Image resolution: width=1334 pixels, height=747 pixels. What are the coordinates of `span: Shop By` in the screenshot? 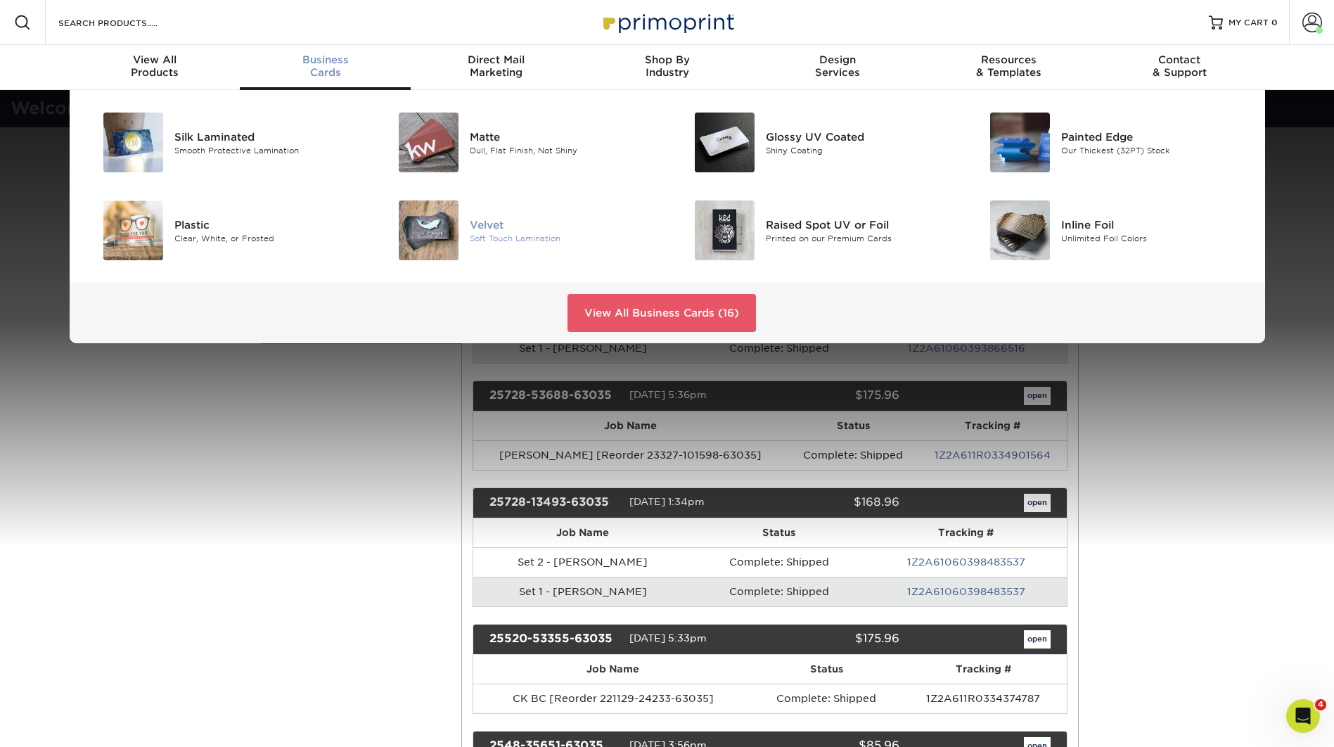 It's located at (667, 60).